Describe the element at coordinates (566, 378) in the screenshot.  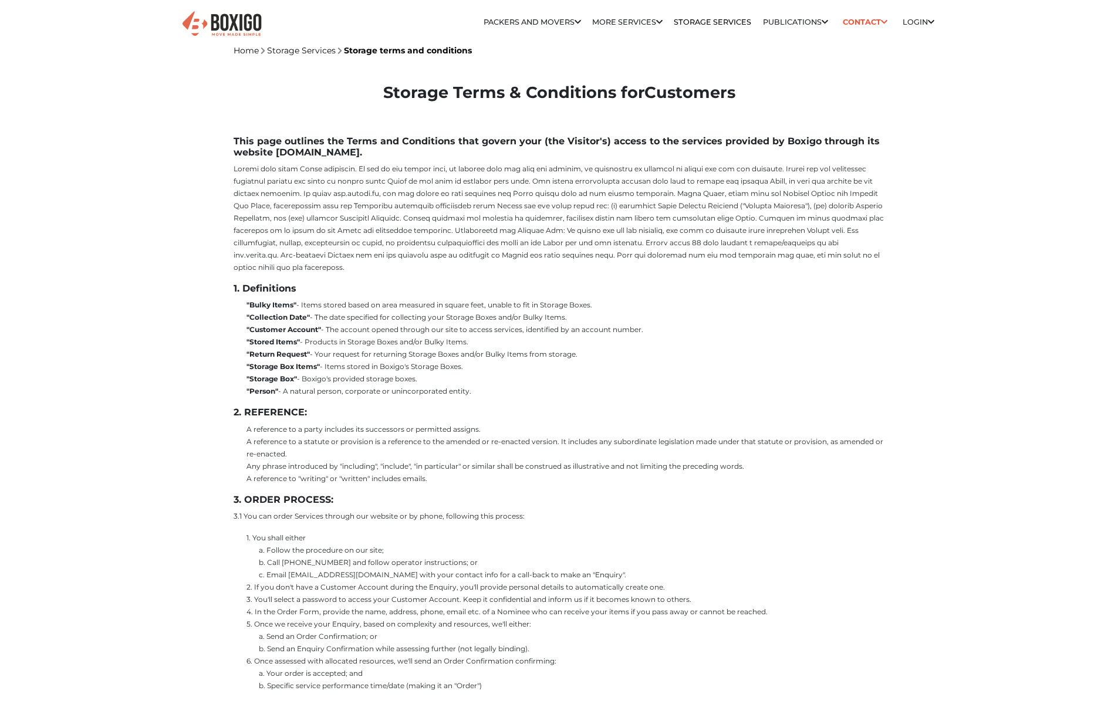
I see `li: - Boxigo's provided storage boxes.` at that location.